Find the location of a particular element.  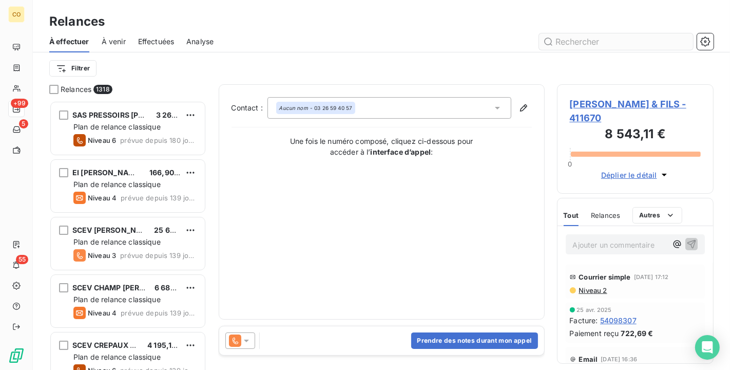

span: Tout is located at coordinates (572, 215).